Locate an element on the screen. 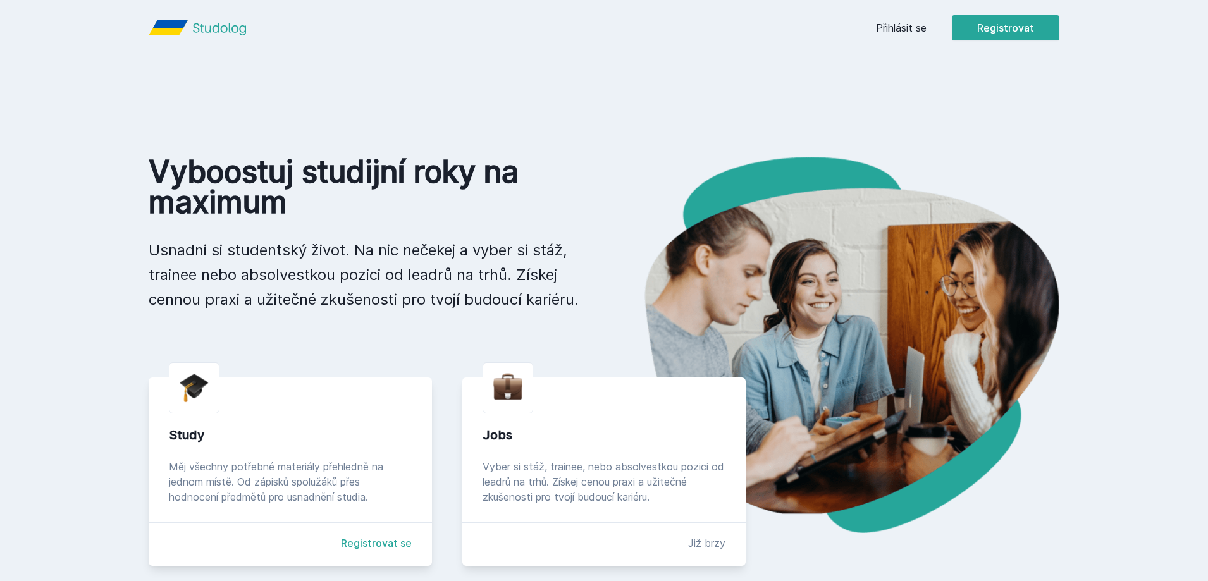 The image size is (1208, 581). h1: Vyboostuj studijní roky na maximum is located at coordinates (366, 187).